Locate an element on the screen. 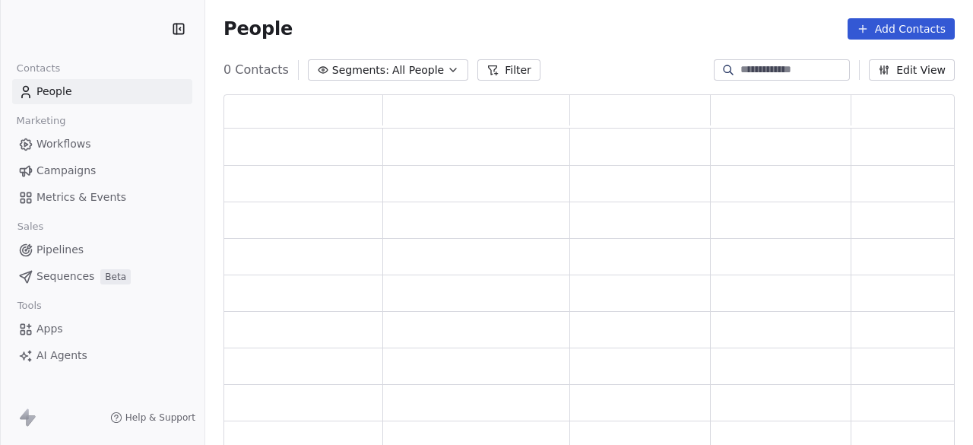  span: Marketing is located at coordinates (41, 121).